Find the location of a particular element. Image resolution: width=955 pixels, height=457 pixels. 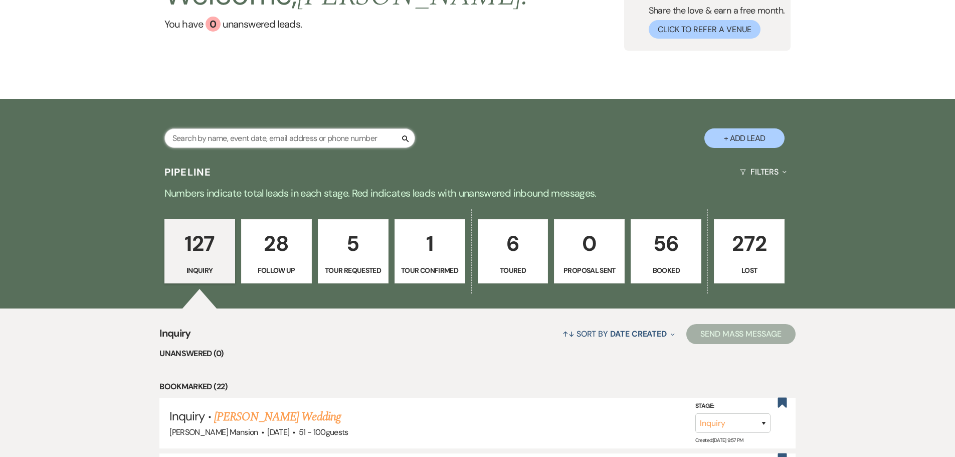

button: Click to Refer a Venue is located at coordinates (705, 29).